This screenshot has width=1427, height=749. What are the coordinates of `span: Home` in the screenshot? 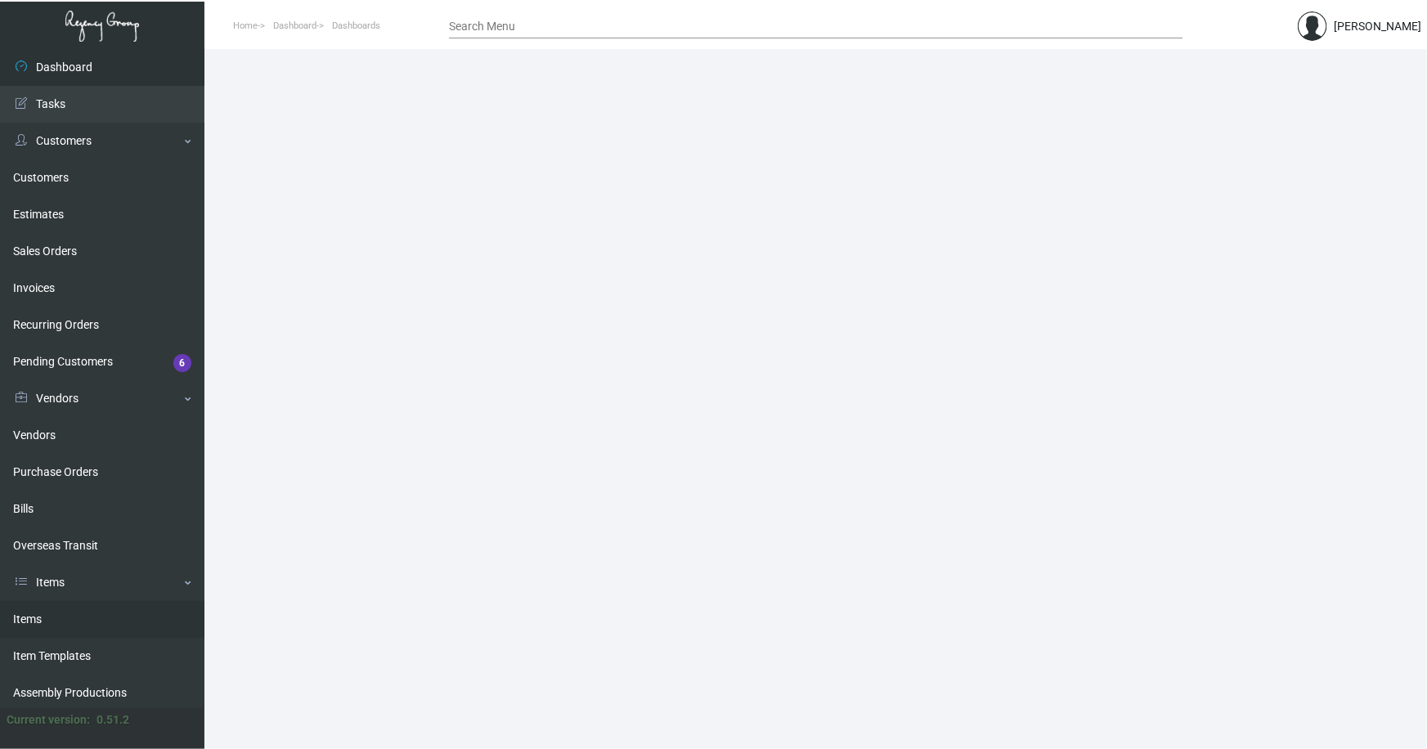 It's located at (245, 25).